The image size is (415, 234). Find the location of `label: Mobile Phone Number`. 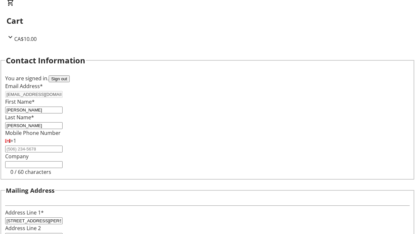

label: Mobile Phone Number is located at coordinates (33, 133).